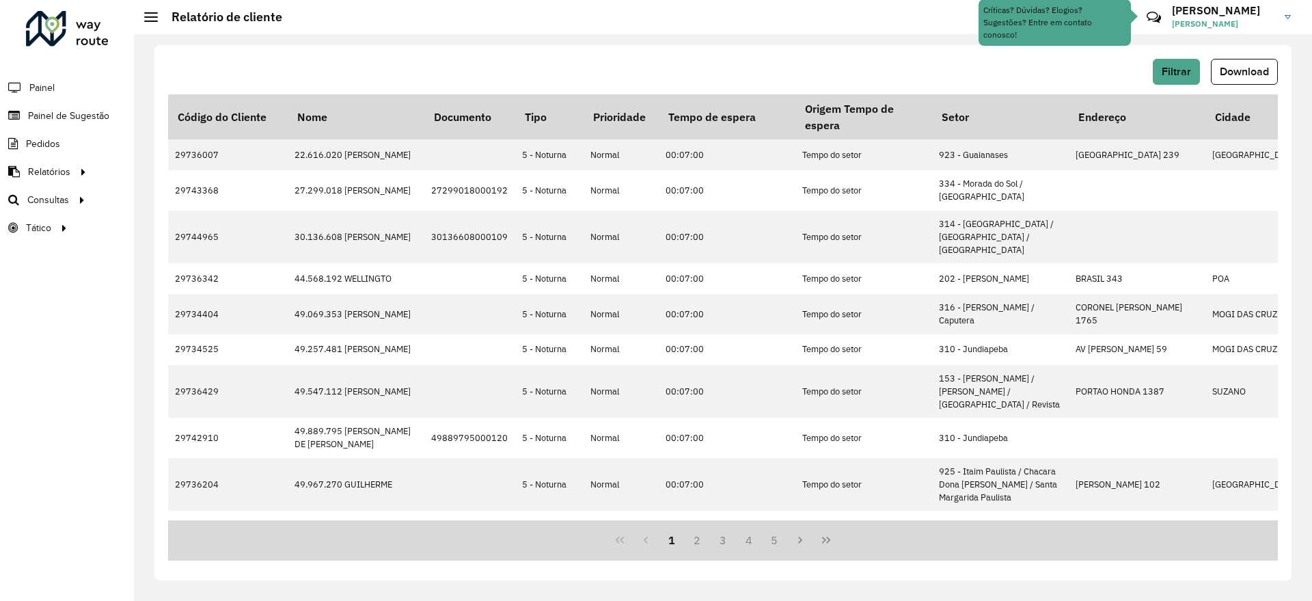 This screenshot has width=1312, height=601. Describe the element at coordinates (549, 117) in the screenshot. I see `th: Tipo` at that location.